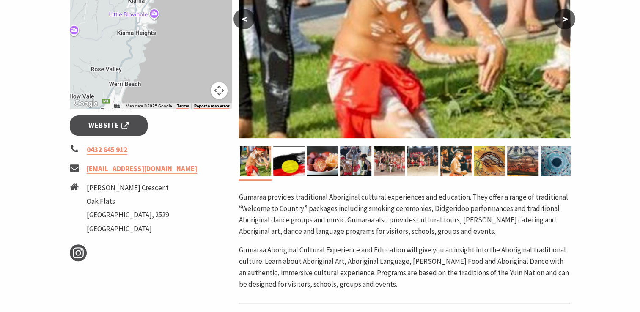 The height and width of the screenshot is (312, 640). What do you see at coordinates (109, 125) in the screenshot?
I see `a: Website` at bounding box center [109, 125].